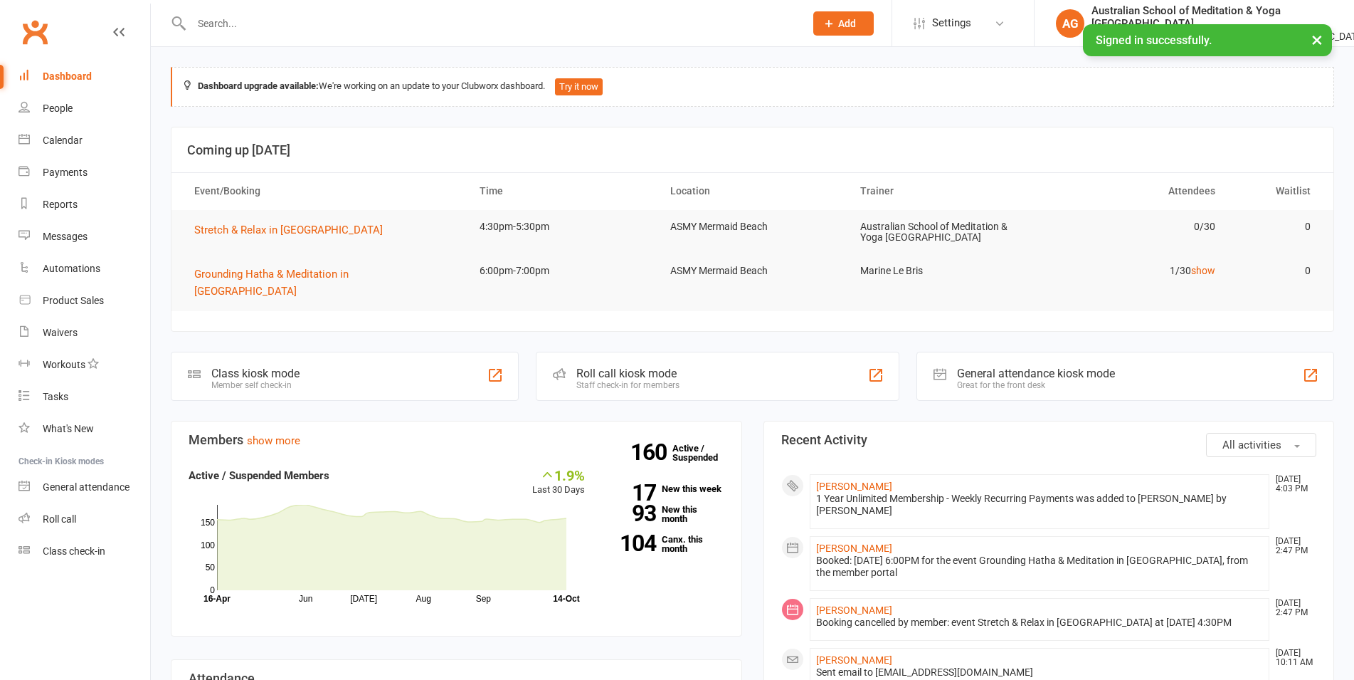 The width and height of the screenshot is (1354, 680). Describe the element at coordinates (324, 191) in the screenshot. I see `th: Event/Booking` at that location.